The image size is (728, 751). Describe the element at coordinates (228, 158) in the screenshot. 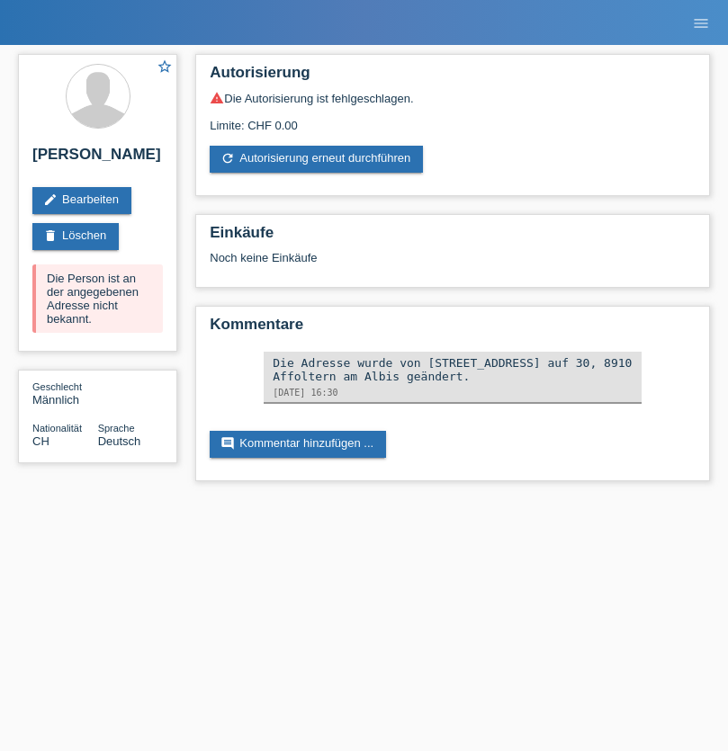

I see `i: refresh` at that location.